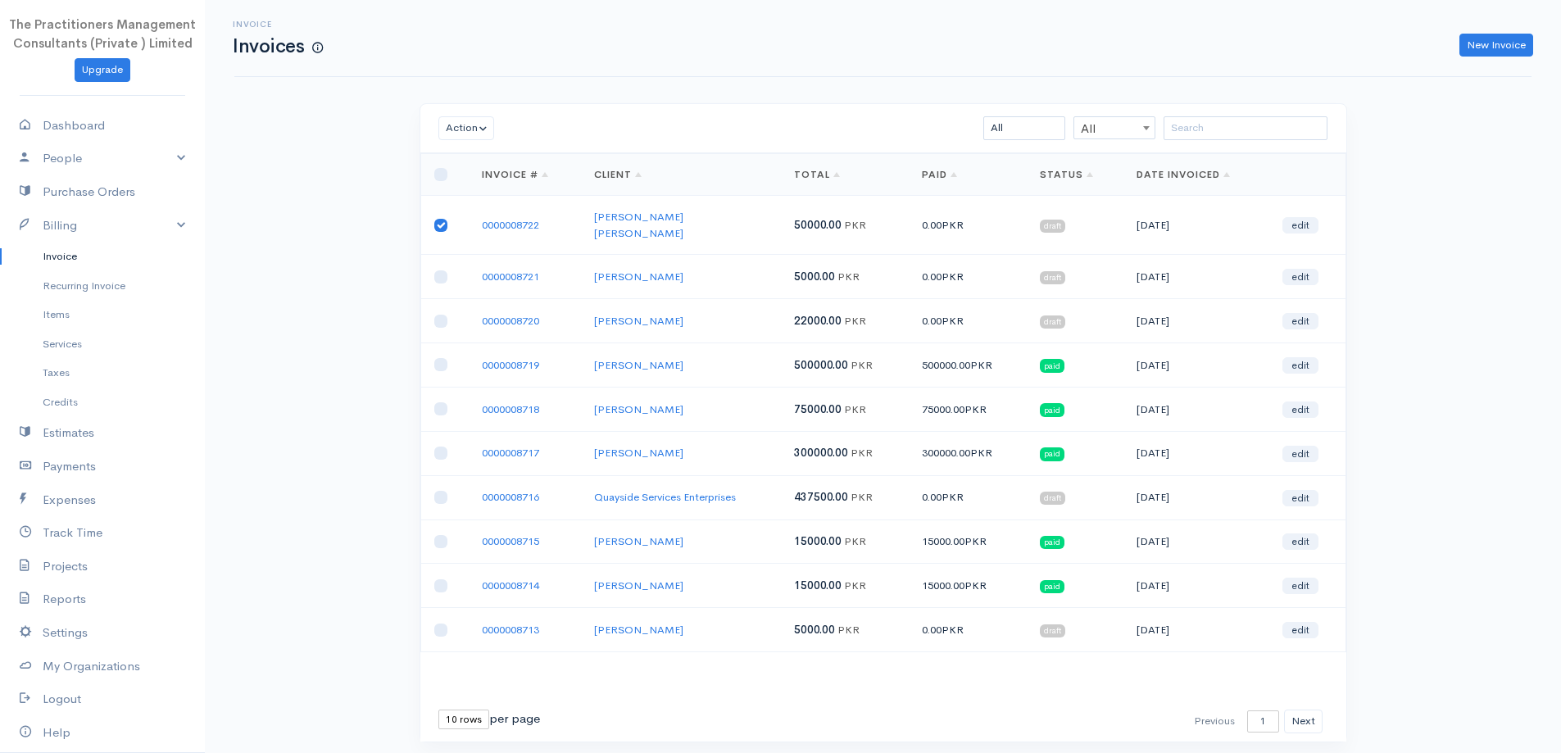 The width and height of the screenshot is (1561, 753). I want to click on a: New Invoice, so click(1496, 45).